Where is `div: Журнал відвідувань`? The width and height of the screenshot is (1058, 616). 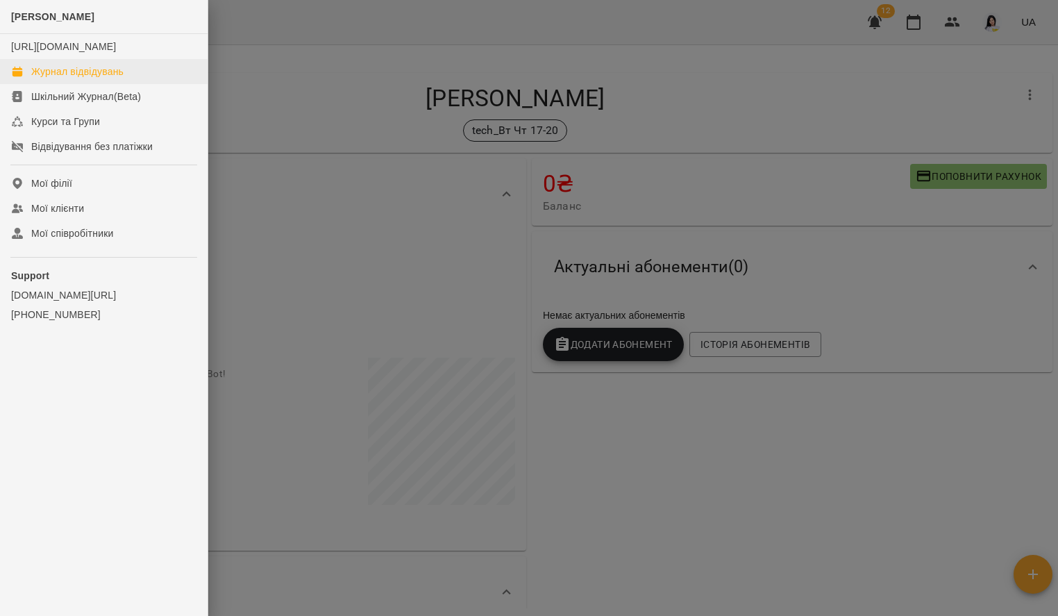
div: Журнал відвідувань is located at coordinates (77, 71).